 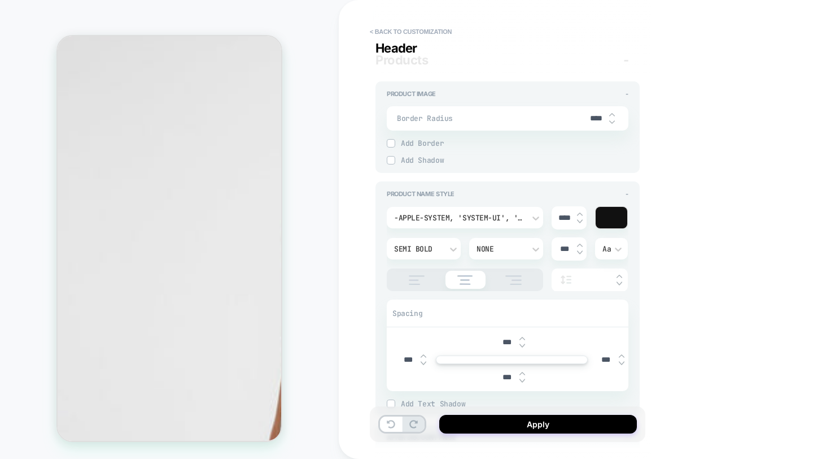 I want to click on img: align text left, so click(x=417, y=280).